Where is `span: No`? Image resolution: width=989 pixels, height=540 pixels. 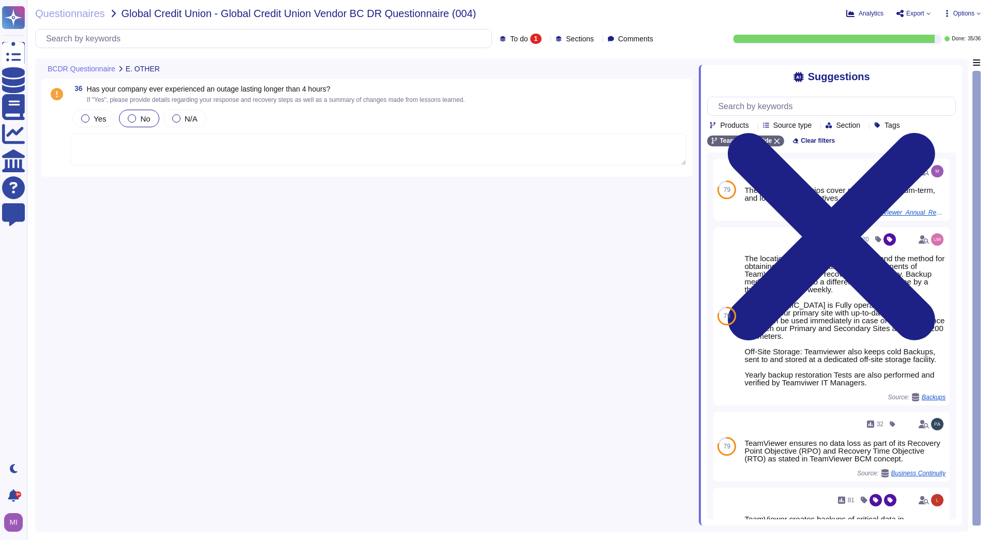
span: No is located at coordinates (145, 118).